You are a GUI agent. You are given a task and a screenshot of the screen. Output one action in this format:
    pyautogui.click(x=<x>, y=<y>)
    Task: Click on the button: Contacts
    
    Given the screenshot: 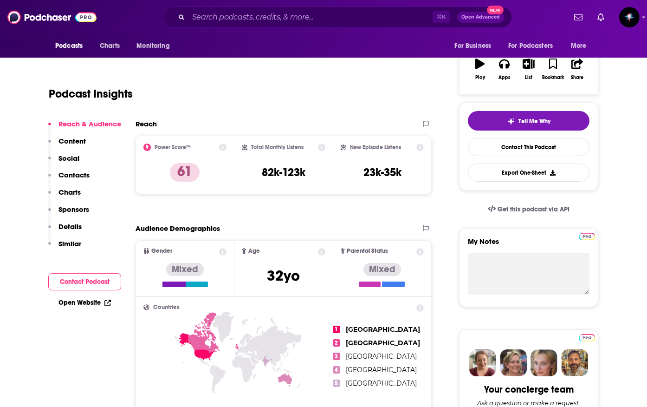 What is the action you would take?
    pyautogui.click(x=69, y=179)
    